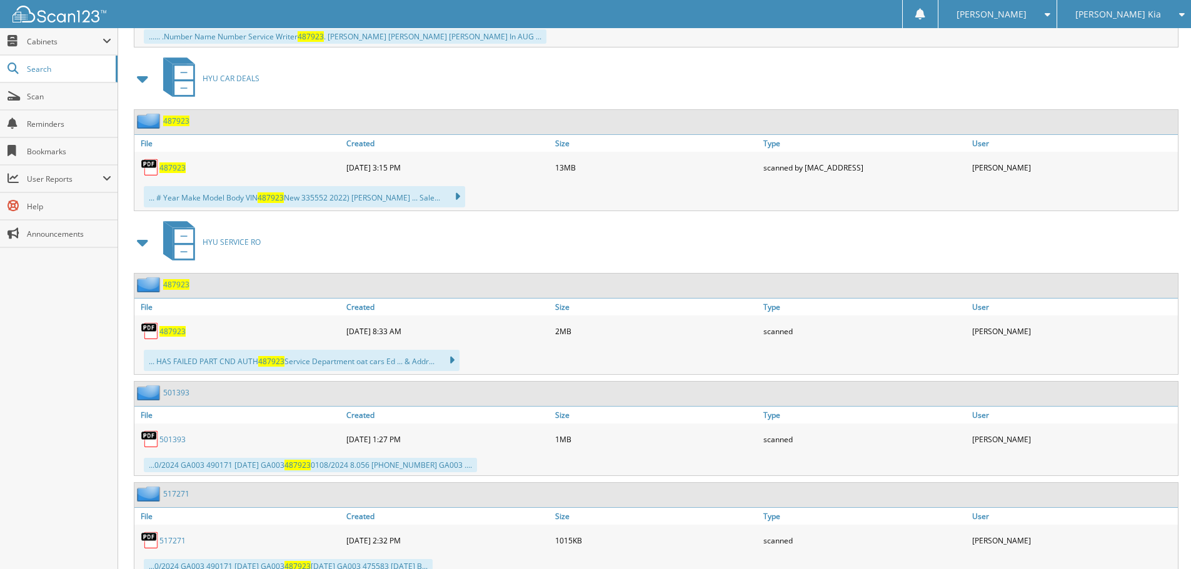  Describe the element at coordinates (69, 96) in the screenshot. I see `span: Scan` at that location.